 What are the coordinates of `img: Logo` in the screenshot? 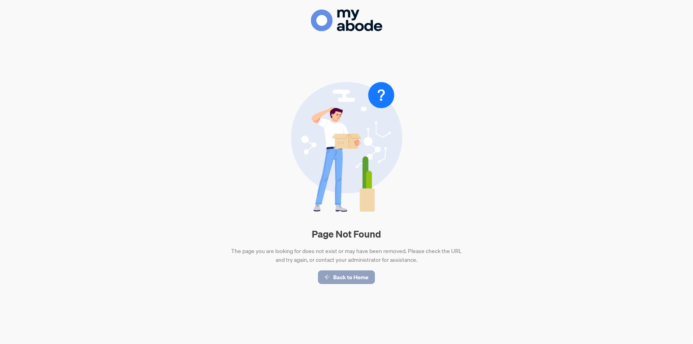 It's located at (347, 20).